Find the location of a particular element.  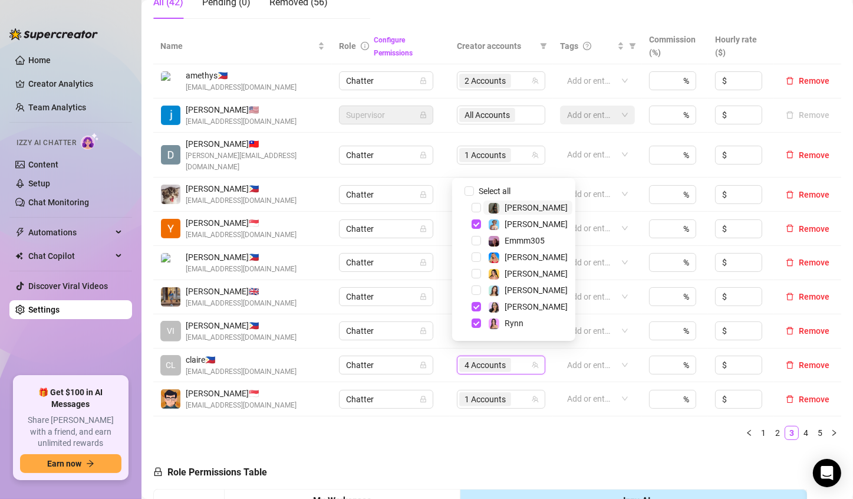

span: Emmm305 is located at coordinates (525, 241).